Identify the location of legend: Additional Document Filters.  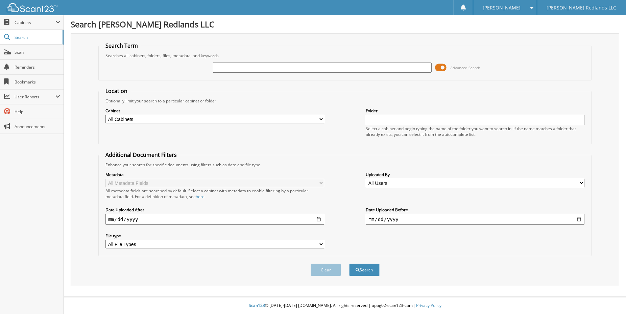
(141, 155).